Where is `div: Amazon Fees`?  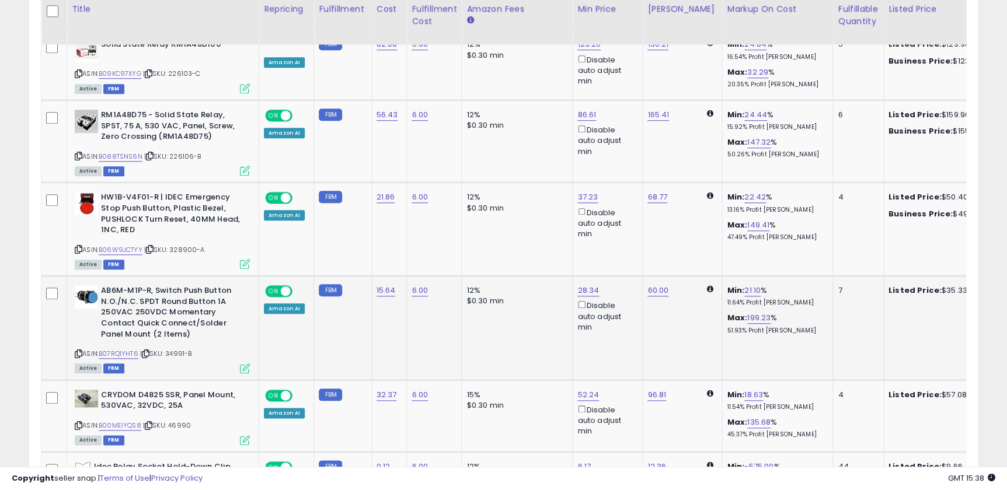
div: Amazon Fees is located at coordinates (517, 9).